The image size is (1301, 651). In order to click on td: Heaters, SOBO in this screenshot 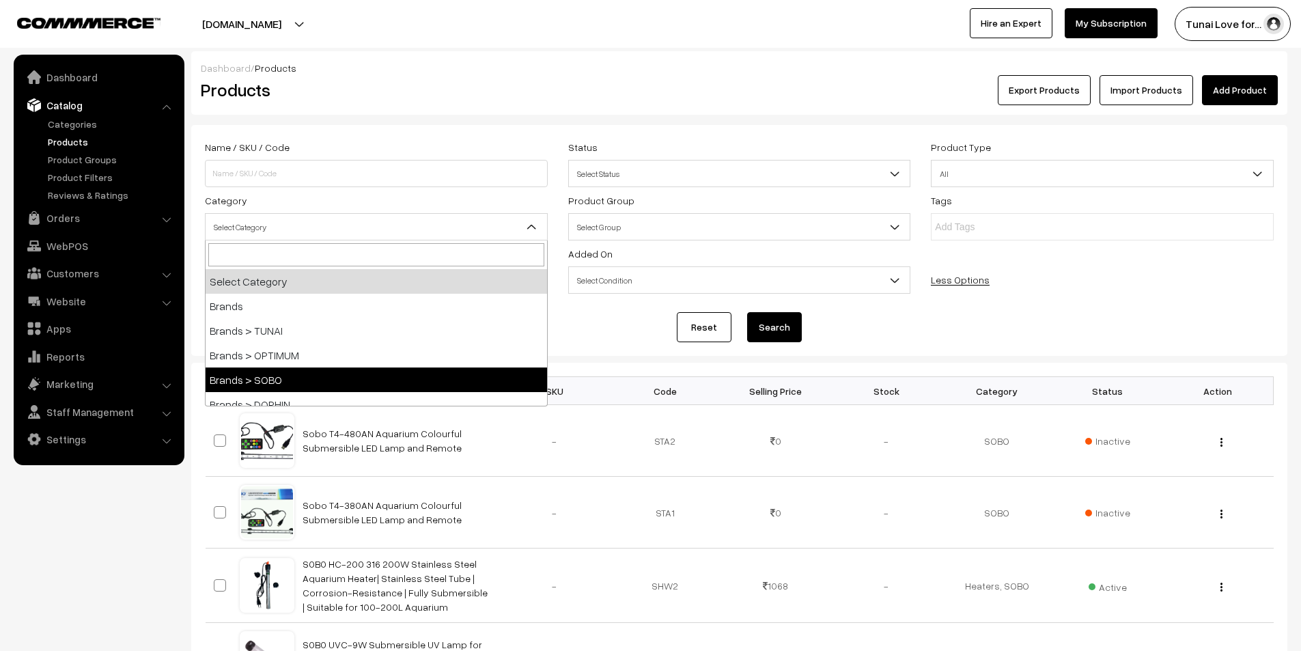, I will do `click(997, 585)`.